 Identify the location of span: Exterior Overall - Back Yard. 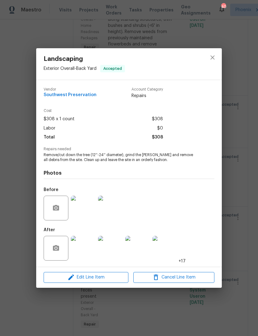
(70, 69).